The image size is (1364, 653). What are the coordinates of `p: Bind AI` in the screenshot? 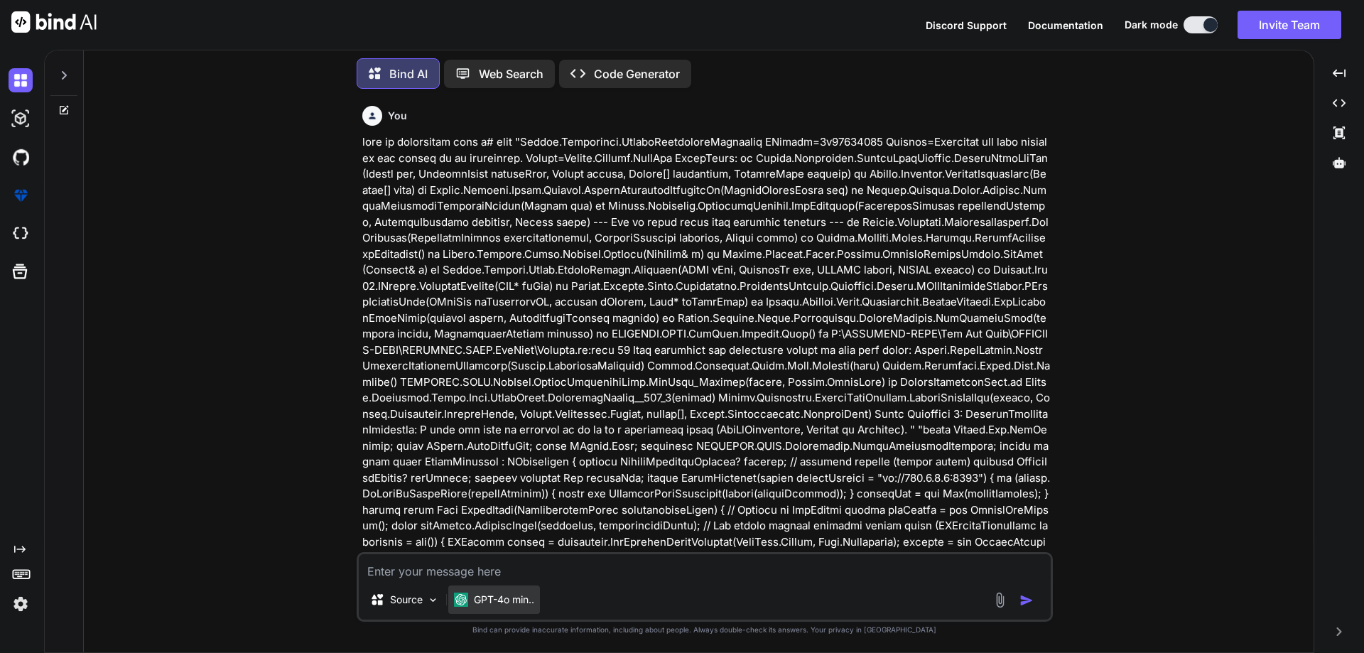 It's located at (409, 74).